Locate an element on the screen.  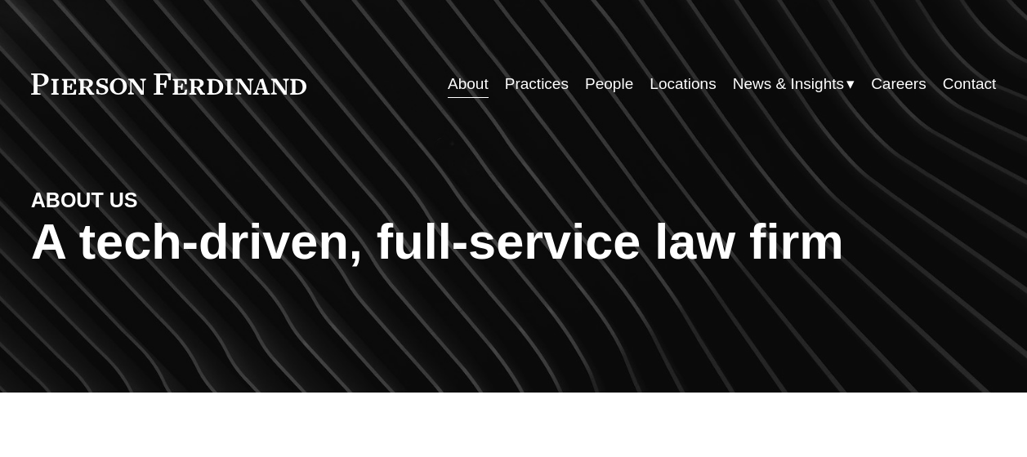
a: About is located at coordinates (468, 84).